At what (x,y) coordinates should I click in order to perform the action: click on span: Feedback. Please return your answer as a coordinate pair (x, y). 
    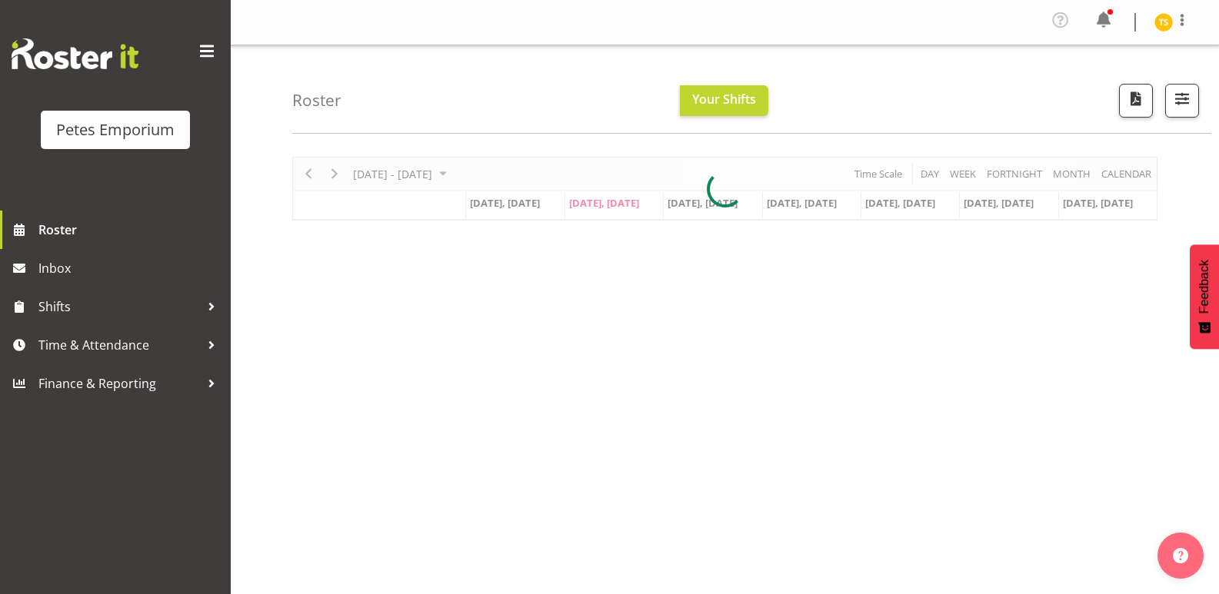
    Looking at the image, I should click on (1204, 287).